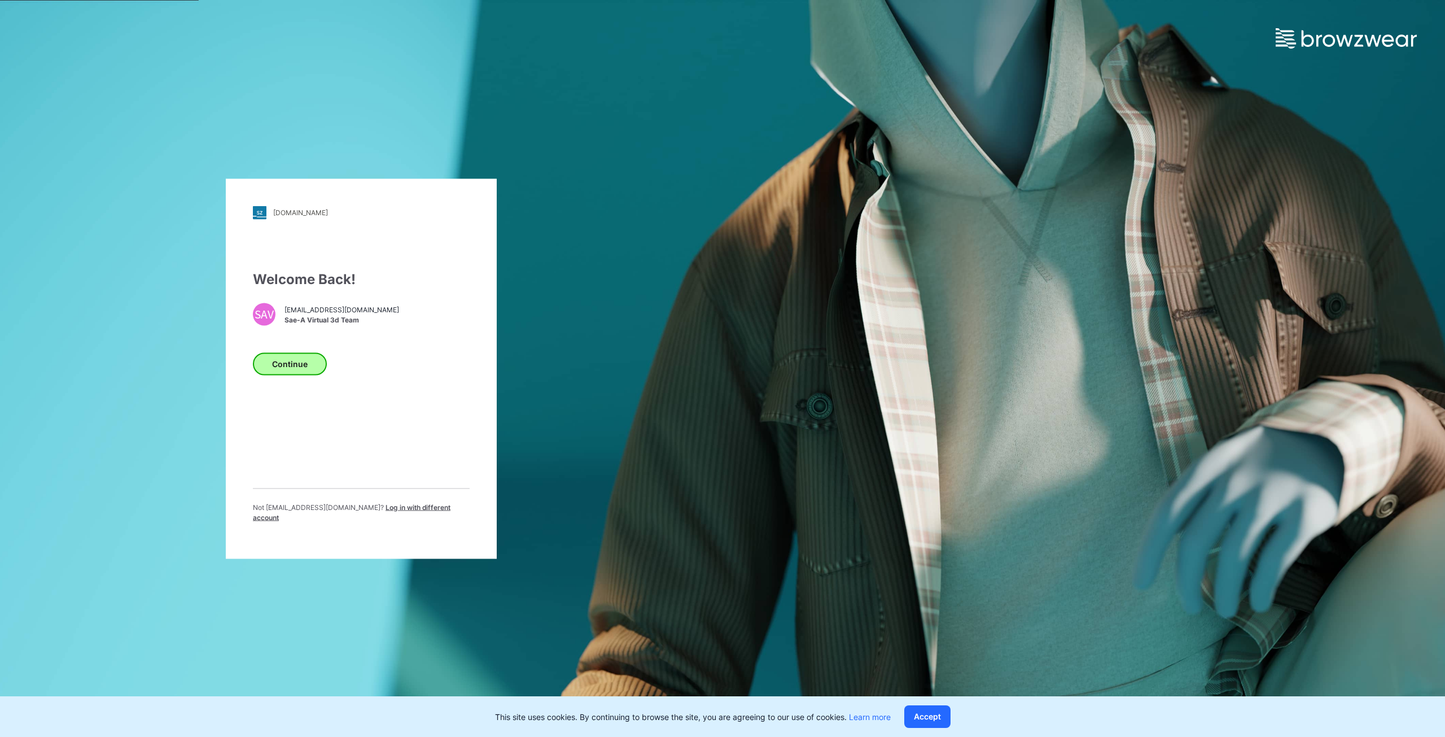  Describe the element at coordinates (361, 279) in the screenshot. I see `div: Welcome Back!` at that location.